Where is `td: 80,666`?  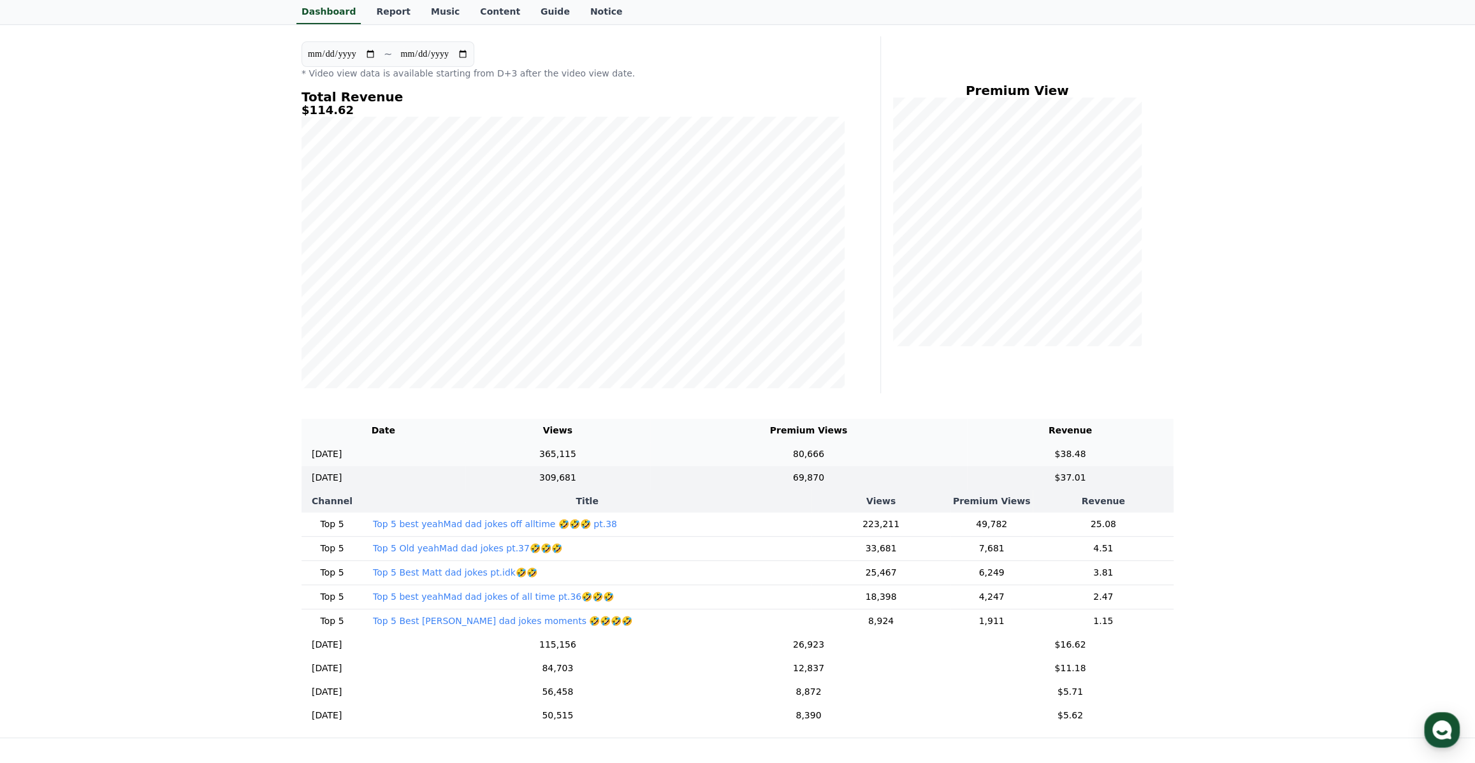 td: 80,666 is located at coordinates (808, 454).